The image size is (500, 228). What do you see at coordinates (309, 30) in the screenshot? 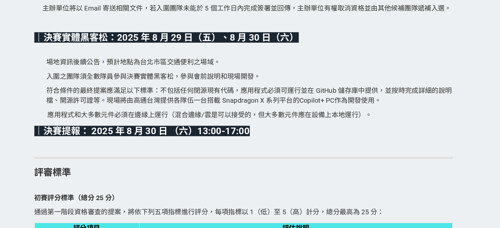
I see `a: 官方規則` at bounding box center [309, 30].